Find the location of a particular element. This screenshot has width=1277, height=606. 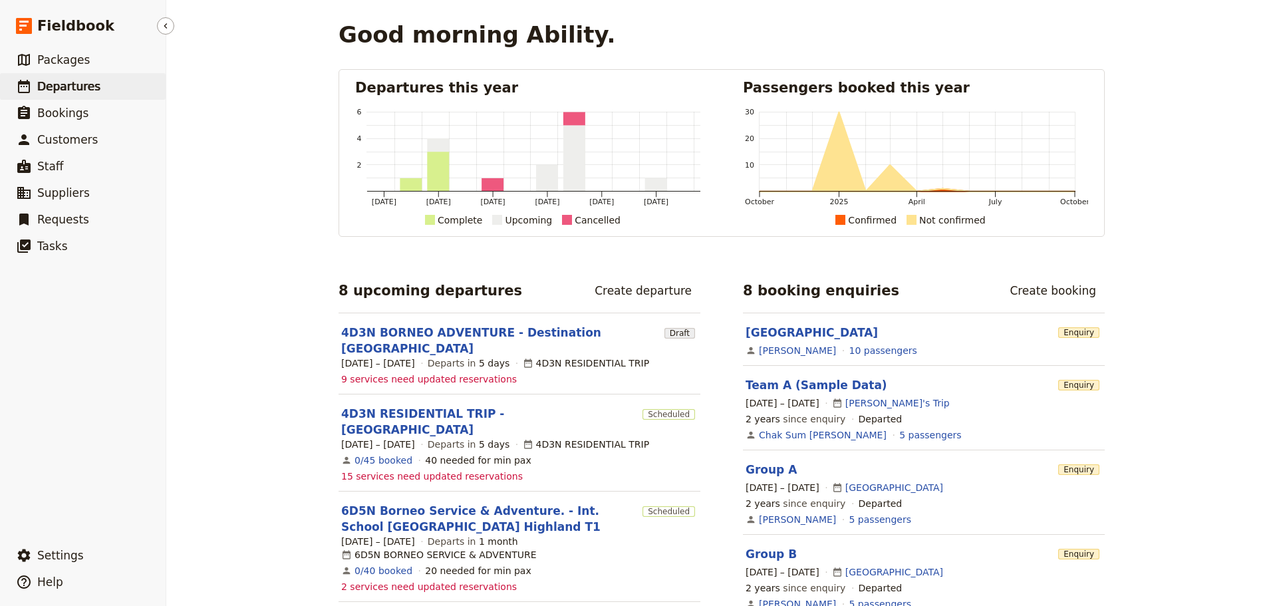

div: Confirmed is located at coordinates (872, 220).